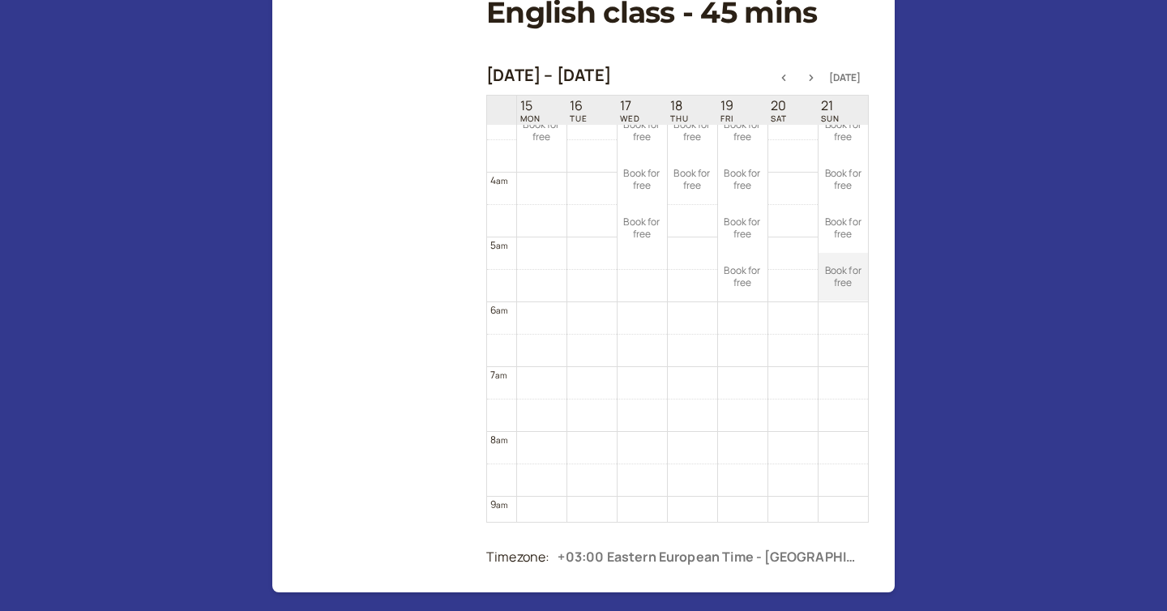  I want to click on a: September 19, 2025, so click(727, 110).